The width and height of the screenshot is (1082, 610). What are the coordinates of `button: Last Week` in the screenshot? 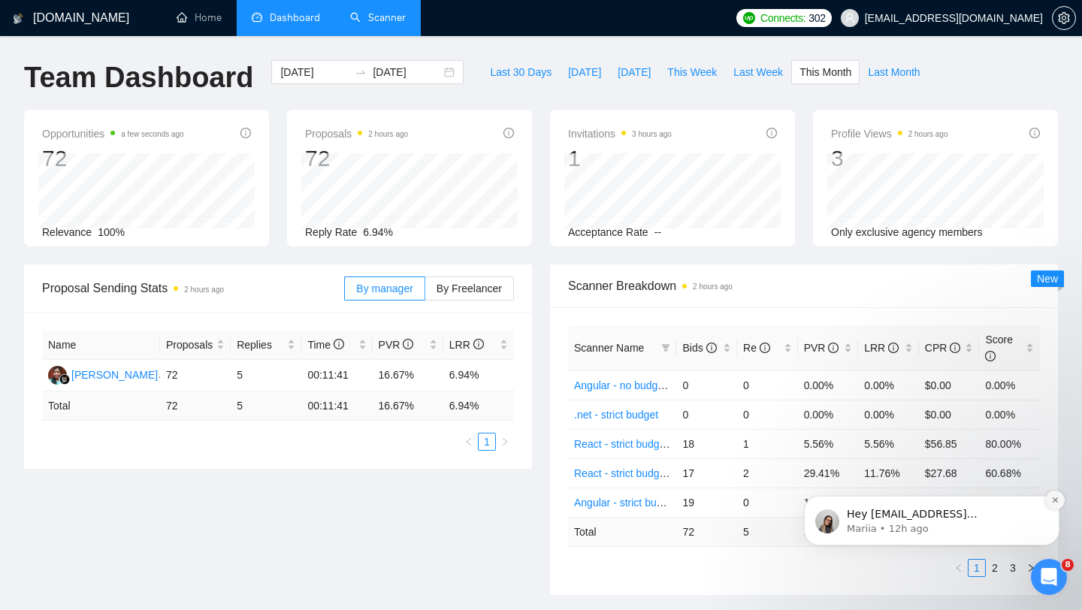 It's located at (758, 72).